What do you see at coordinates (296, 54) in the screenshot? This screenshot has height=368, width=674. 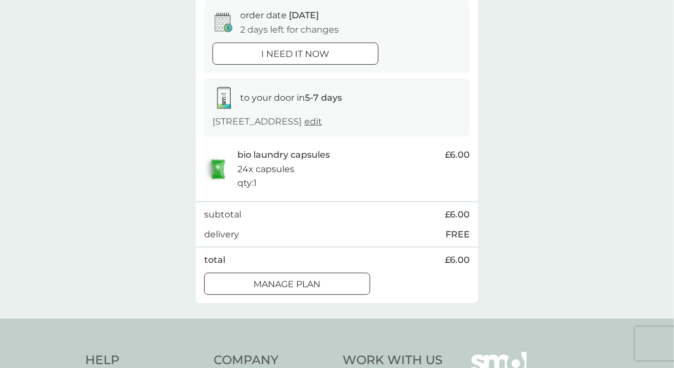 I see `p: i need it now` at bounding box center [296, 54].